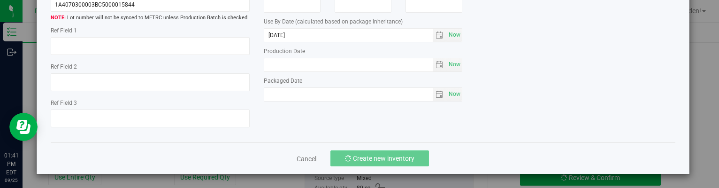 The width and height of the screenshot is (719, 188). What do you see at coordinates (306, 159) in the screenshot?
I see `a: Cancel` at bounding box center [306, 159].